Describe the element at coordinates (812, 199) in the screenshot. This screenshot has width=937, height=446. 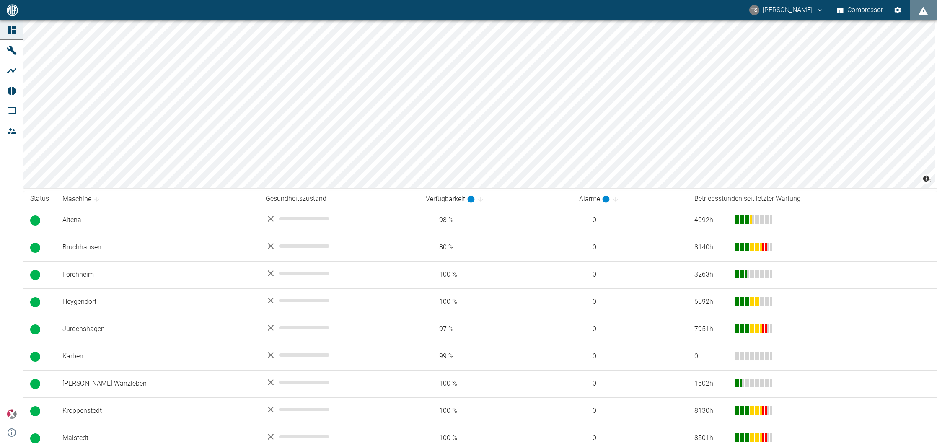
I see `th: Betriebsstunden seit letzter Wartung` at that location.